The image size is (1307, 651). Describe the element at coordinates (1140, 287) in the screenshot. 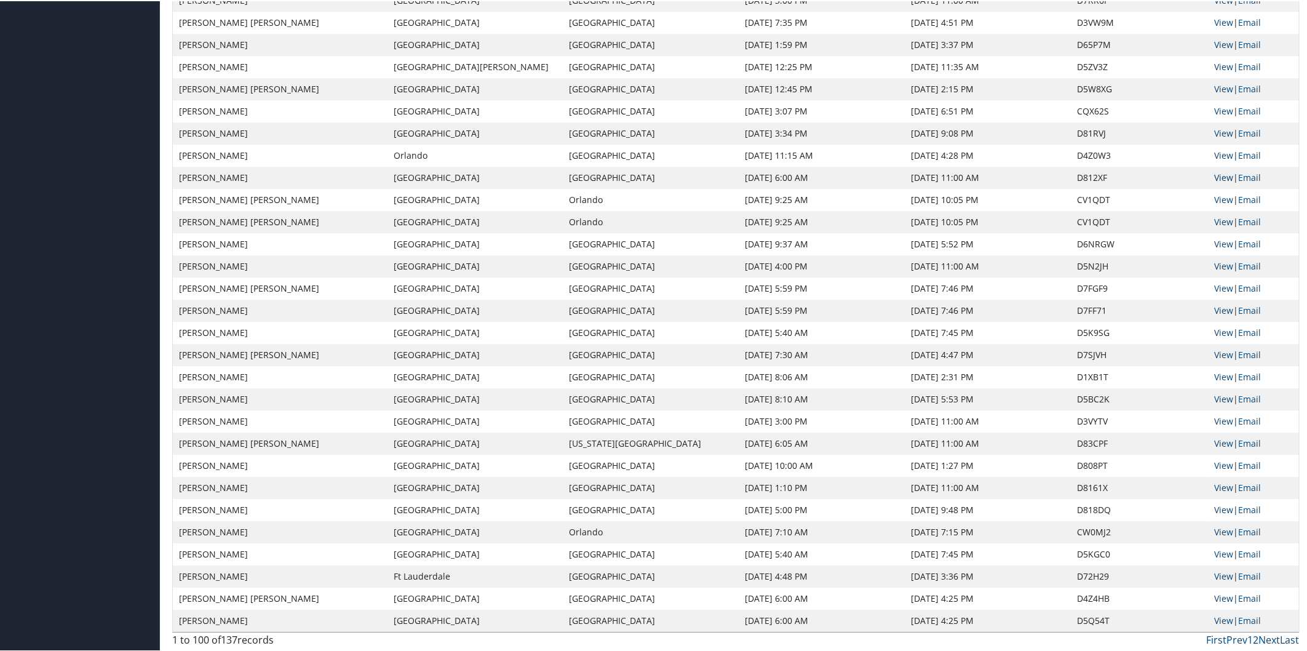

I see `td: D7FGF9` at that location.